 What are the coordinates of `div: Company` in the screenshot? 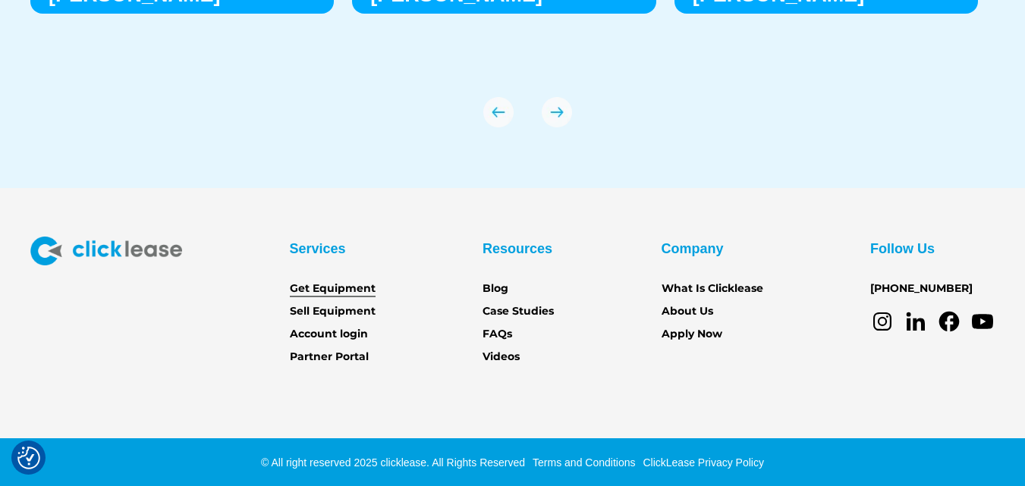 It's located at (693, 249).